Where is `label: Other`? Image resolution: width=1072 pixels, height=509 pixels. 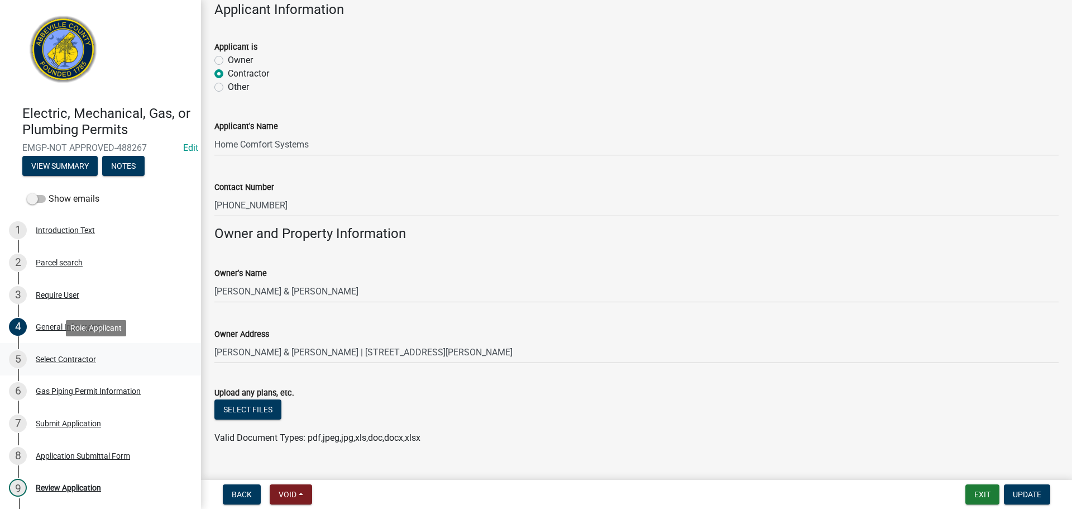 label: Other is located at coordinates (238, 87).